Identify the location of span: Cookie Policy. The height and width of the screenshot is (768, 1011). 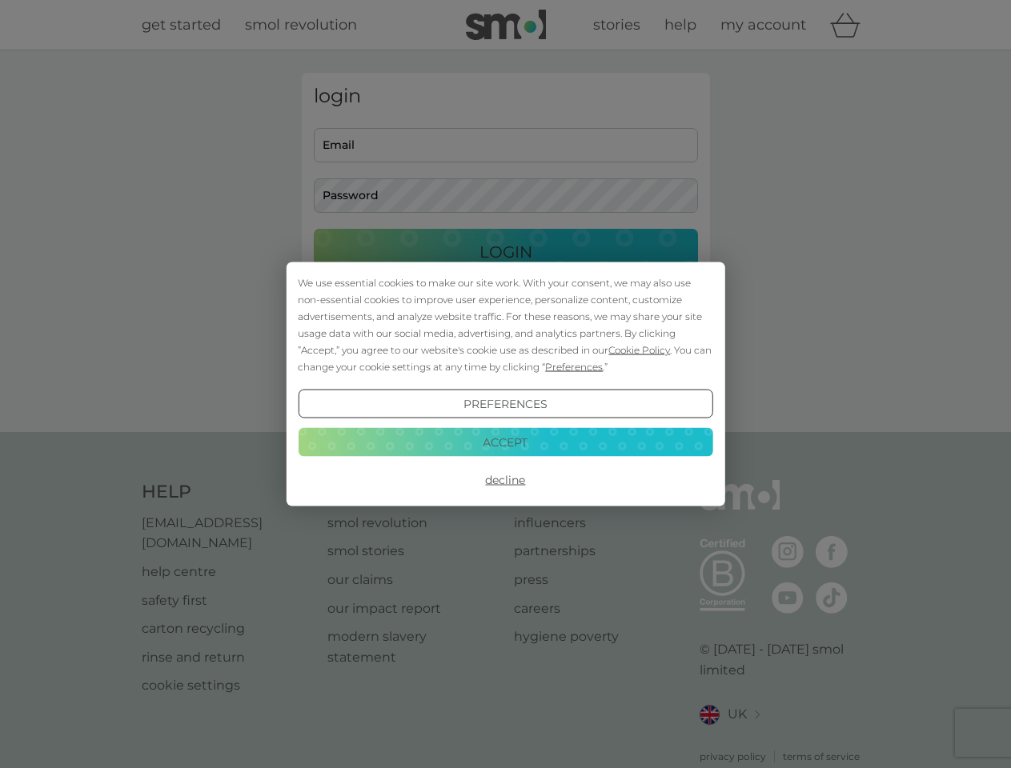
(639, 350).